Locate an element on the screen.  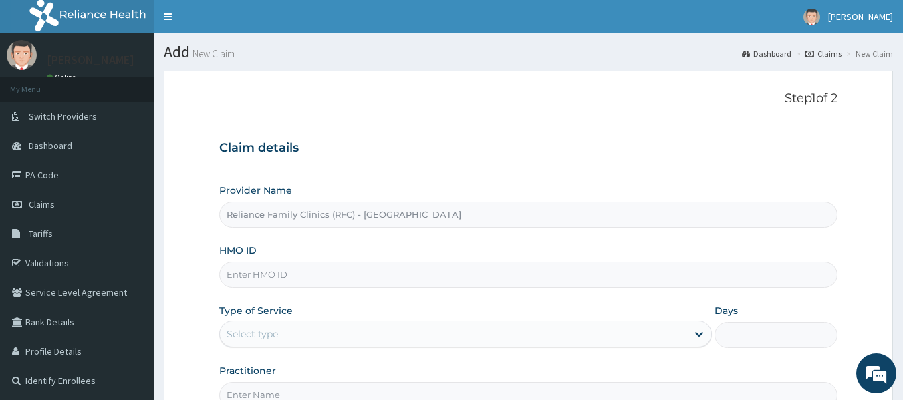
span: Switch Providers is located at coordinates (63, 116).